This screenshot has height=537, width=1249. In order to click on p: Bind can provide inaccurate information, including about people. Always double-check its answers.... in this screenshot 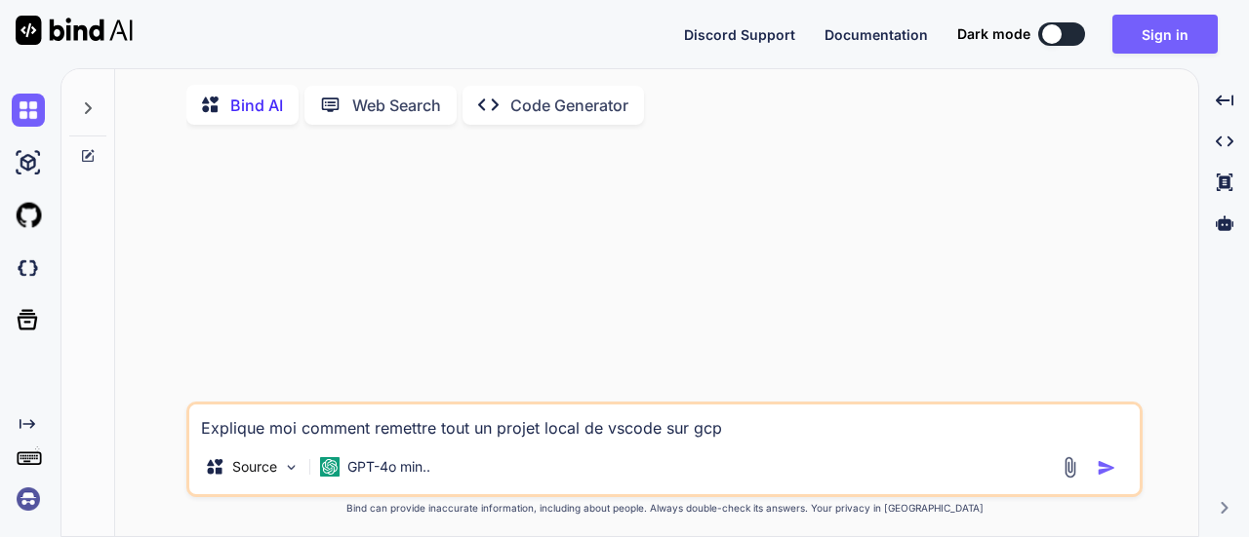, I will do `click(664, 508)`.